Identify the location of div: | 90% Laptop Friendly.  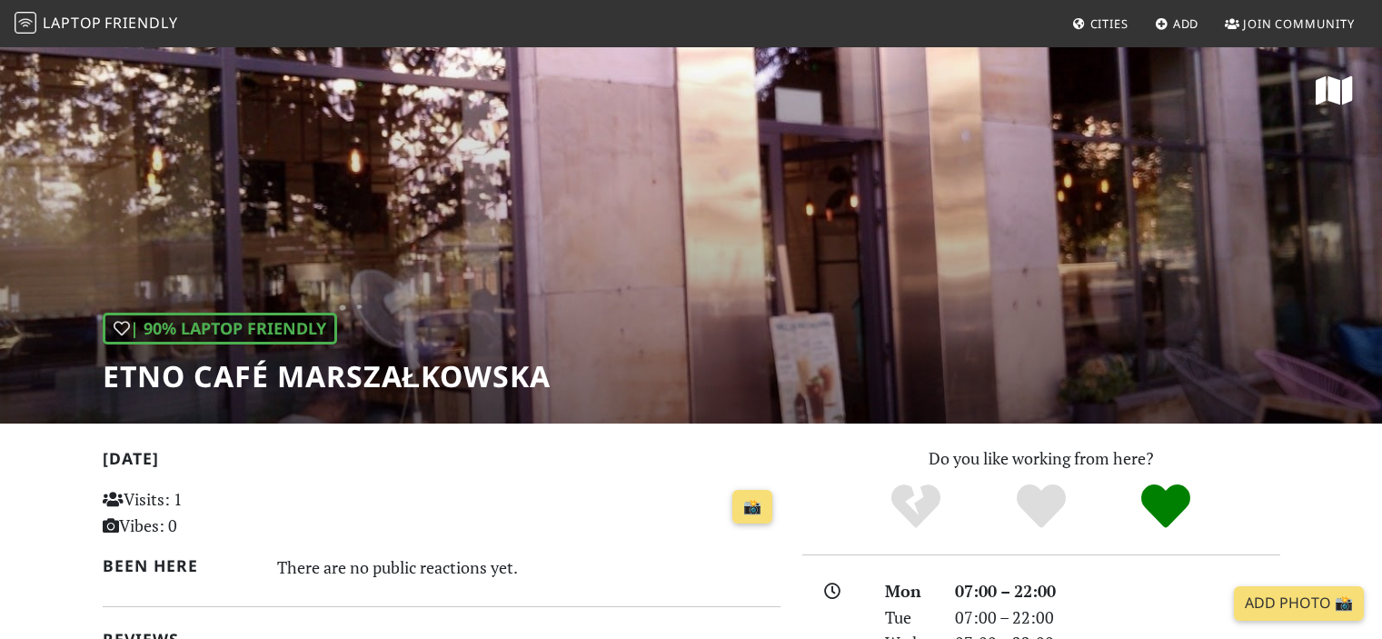
(220, 328).